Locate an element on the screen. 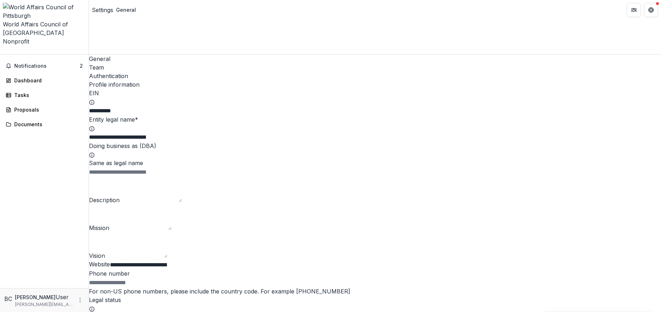  a: Authentication is located at coordinates (375, 76).